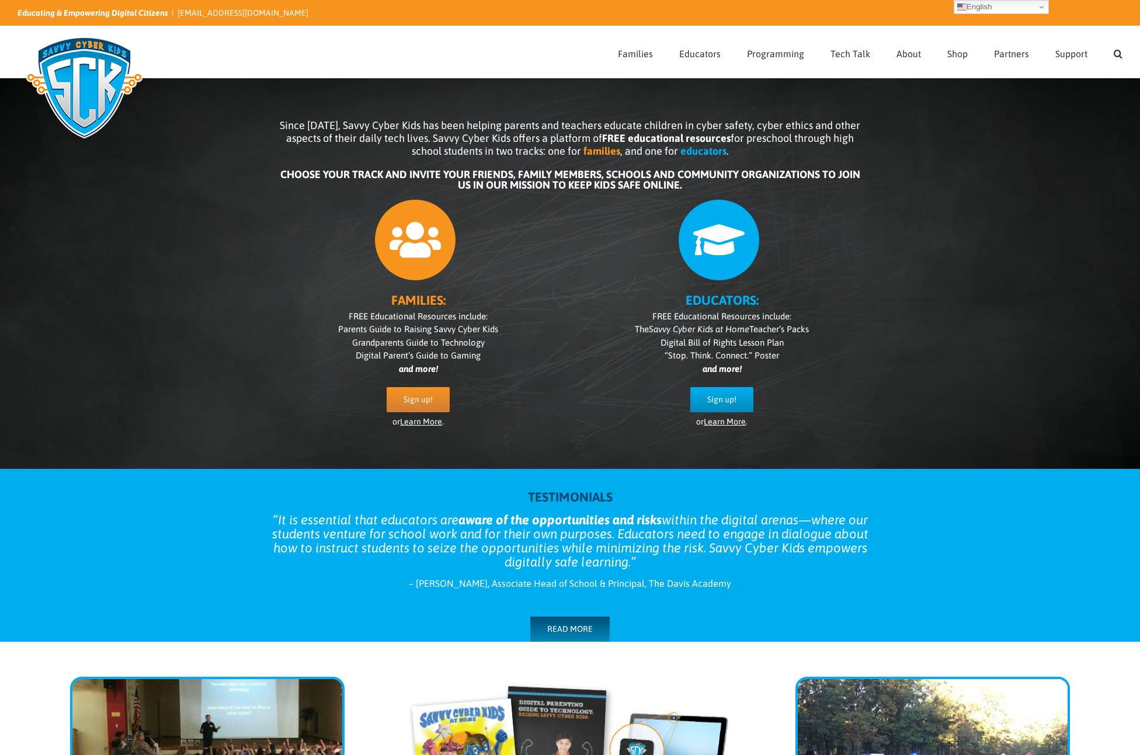 The image size is (1140, 755). What do you see at coordinates (560, 520) in the screenshot?
I see `strong: aware of the opportunities and risks` at bounding box center [560, 520].